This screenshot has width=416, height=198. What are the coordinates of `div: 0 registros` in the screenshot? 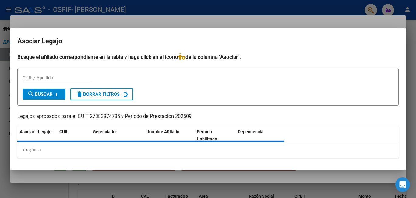 It's located at (208, 150).